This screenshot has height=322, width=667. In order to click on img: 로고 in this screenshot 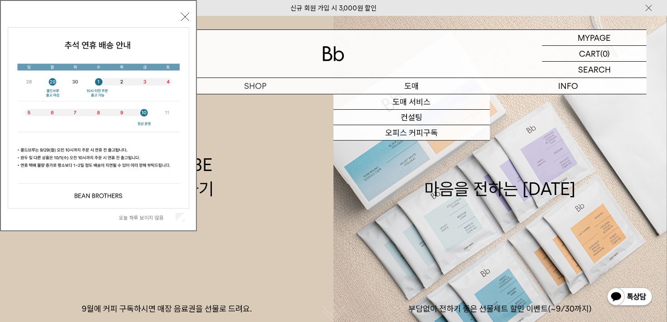, I will do `click(334, 54)`.